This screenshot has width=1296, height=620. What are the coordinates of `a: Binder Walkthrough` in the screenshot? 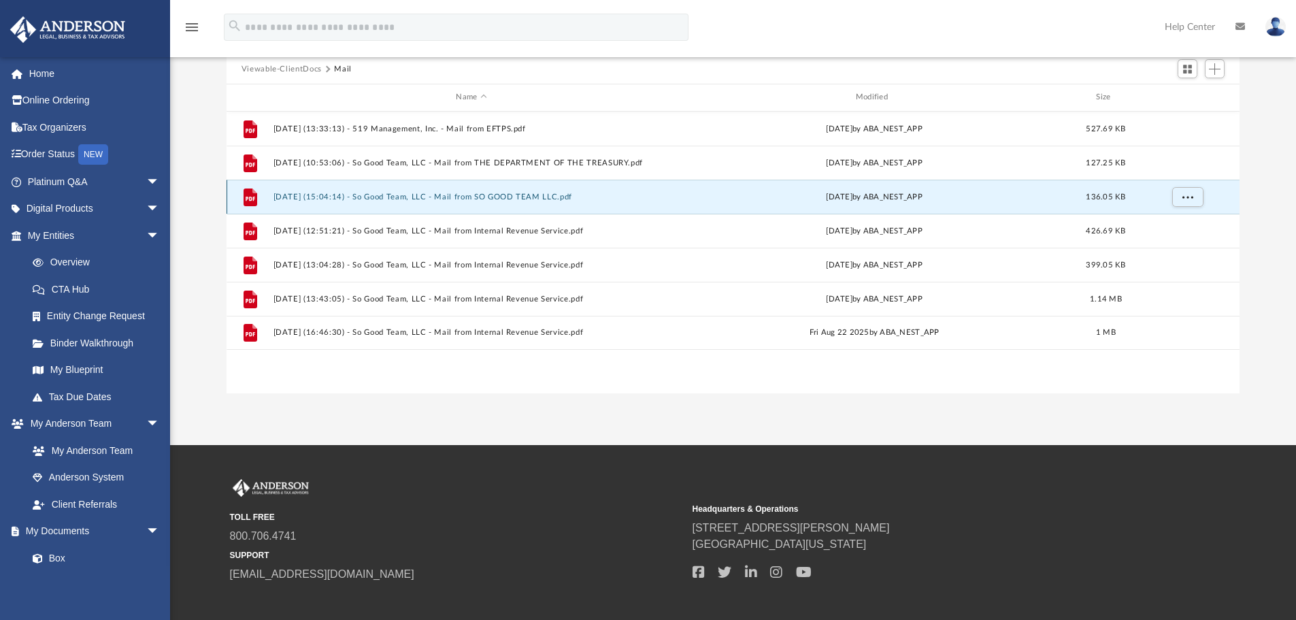 It's located at (99, 343).